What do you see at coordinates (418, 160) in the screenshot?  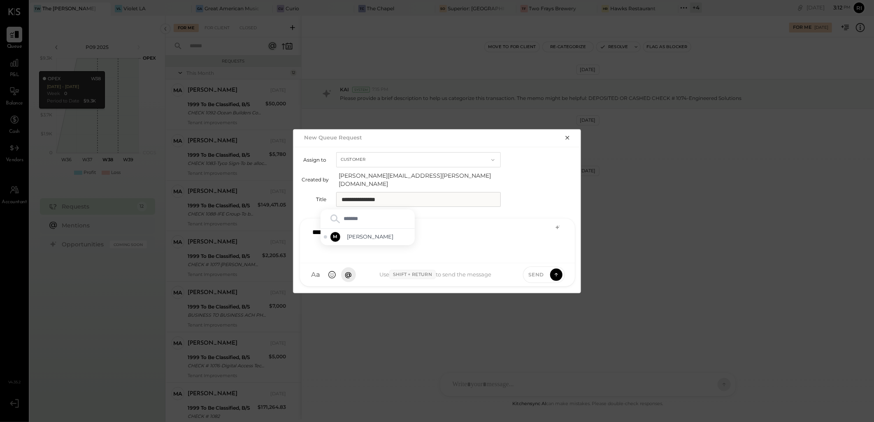 I see `button: Customer` at bounding box center [418, 160].